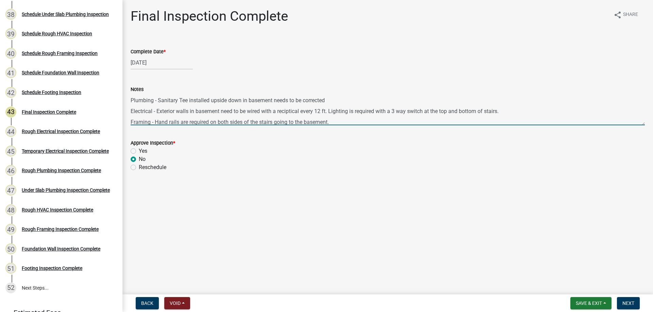  I want to click on div: 47, so click(11, 190).